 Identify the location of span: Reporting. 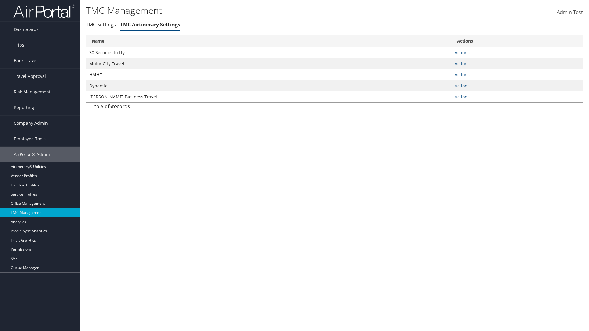
(24, 108).